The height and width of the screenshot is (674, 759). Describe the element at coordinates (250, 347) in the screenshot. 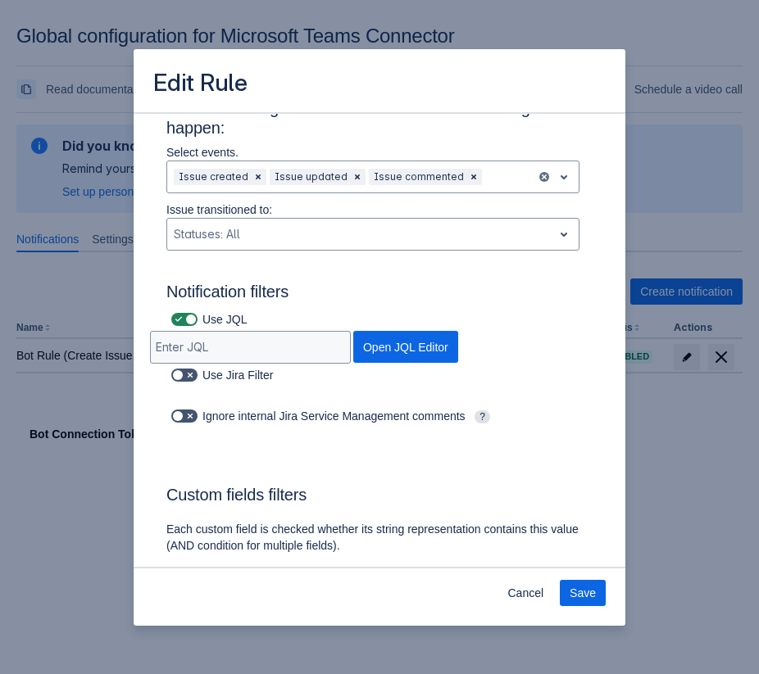

I see `input: Enter JQL` at that location.